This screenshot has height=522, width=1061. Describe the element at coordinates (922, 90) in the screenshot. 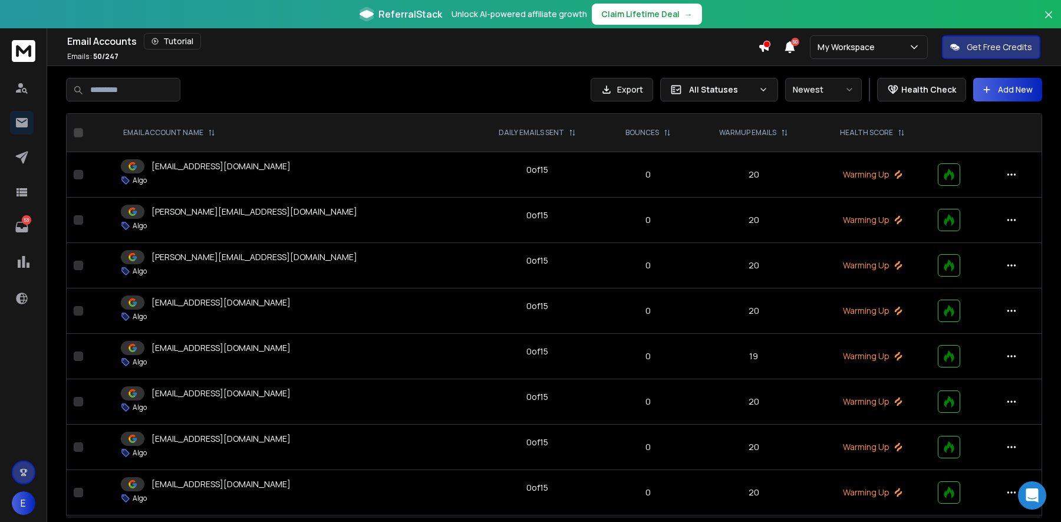

I see `button: Health Check` at that location.